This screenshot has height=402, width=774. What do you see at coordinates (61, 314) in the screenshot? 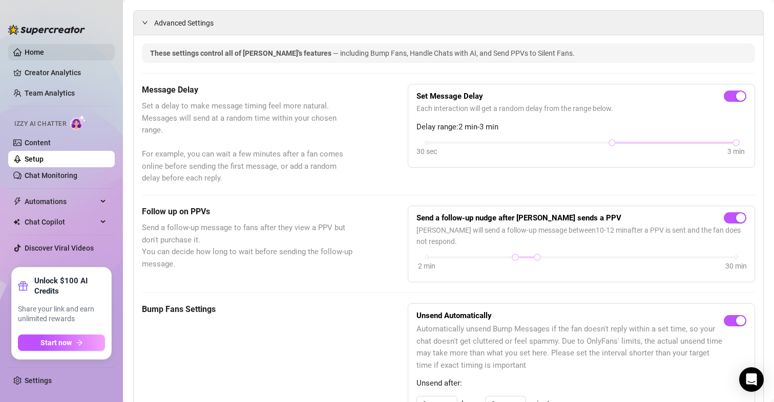
I see `span: Share your link and earn unlimited rewards` at bounding box center [61, 314].